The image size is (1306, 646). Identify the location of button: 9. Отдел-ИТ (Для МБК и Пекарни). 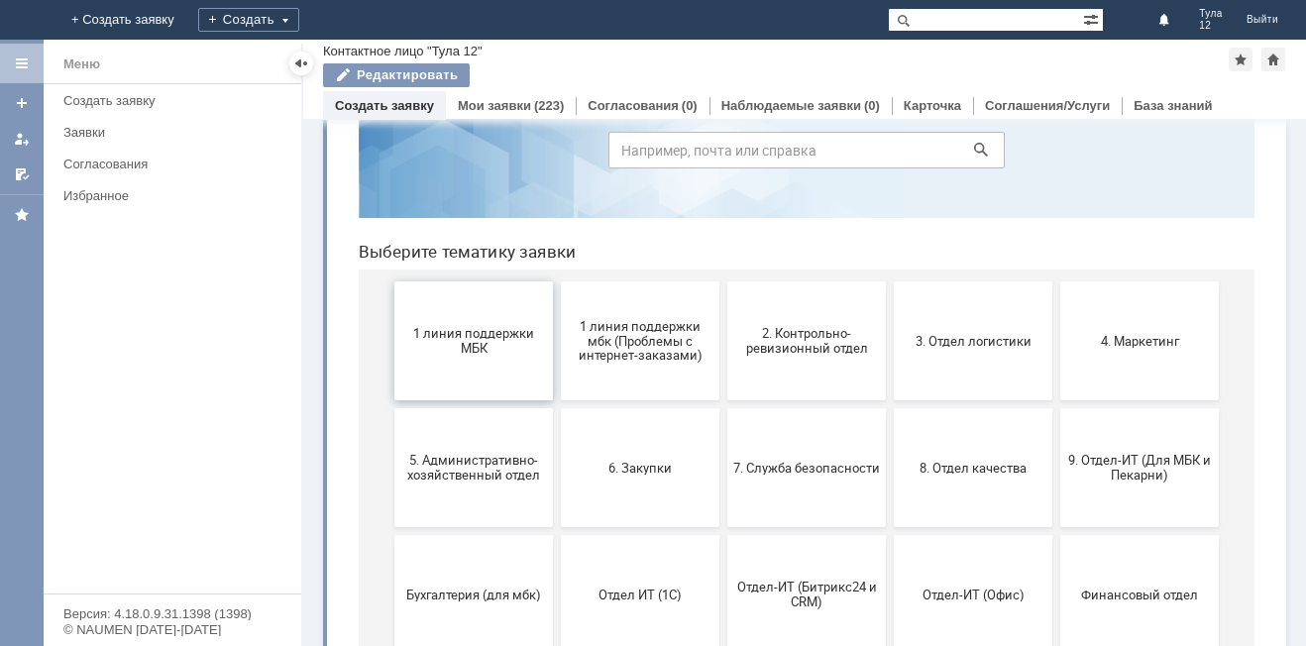
(796, 424).